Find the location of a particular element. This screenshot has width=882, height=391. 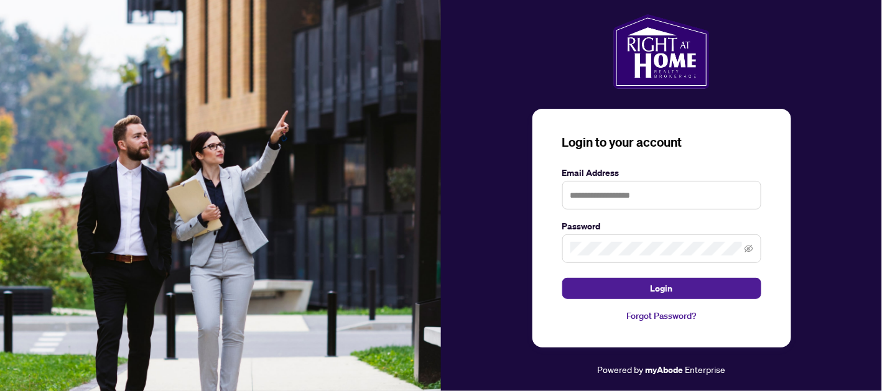

button: Login is located at coordinates (662, 289).